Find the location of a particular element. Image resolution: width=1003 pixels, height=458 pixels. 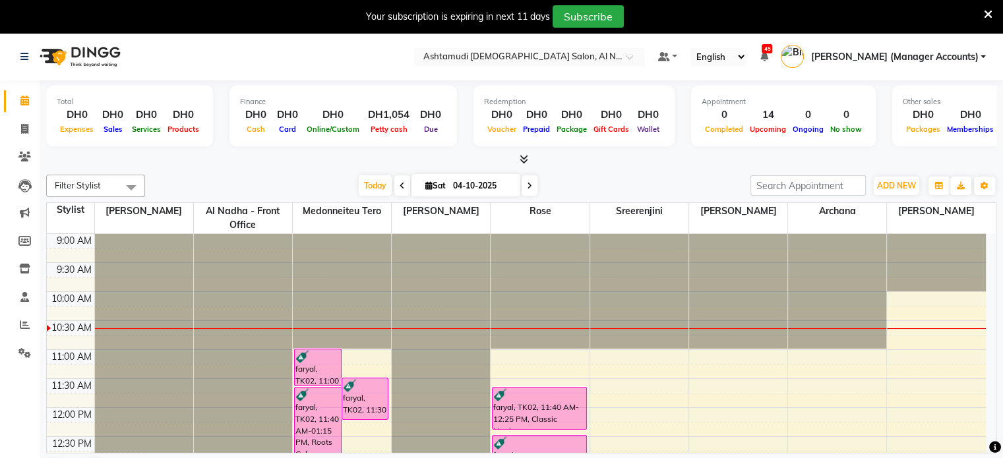

span: Services is located at coordinates (146, 129).